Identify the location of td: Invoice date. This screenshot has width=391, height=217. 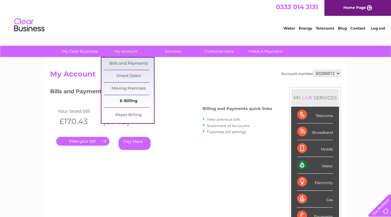
(122, 111).